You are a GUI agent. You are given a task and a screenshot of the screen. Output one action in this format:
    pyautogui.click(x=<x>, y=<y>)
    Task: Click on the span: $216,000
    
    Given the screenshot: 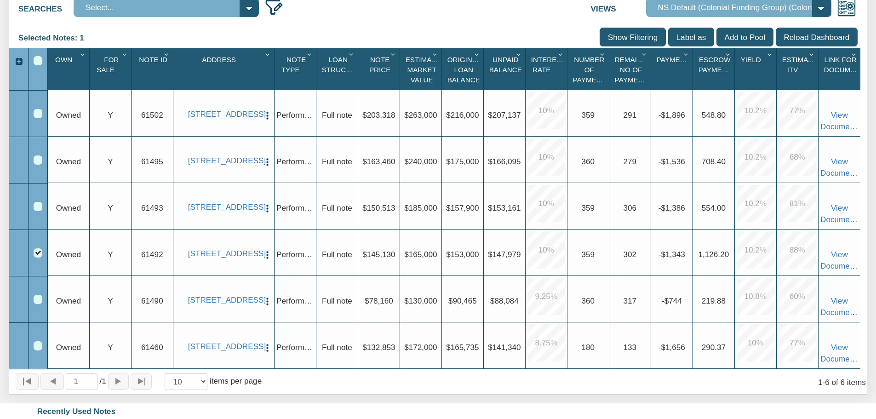 What is the action you would take?
    pyautogui.click(x=462, y=115)
    